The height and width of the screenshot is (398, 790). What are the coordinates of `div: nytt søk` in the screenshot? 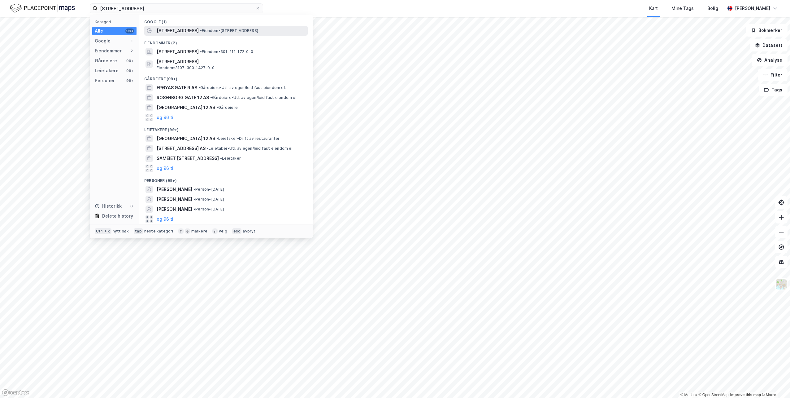 It's located at (121, 231).